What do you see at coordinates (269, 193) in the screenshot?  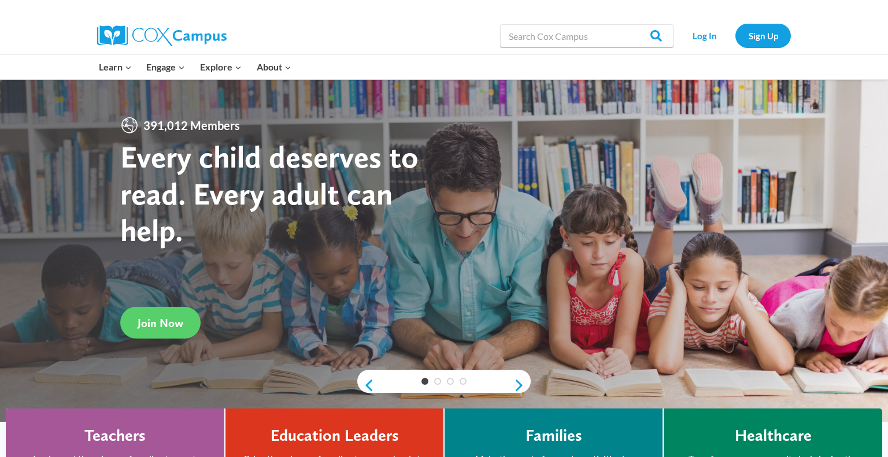 I see `strong: Every child deserves to read. Every adult can help.` at bounding box center [269, 193].